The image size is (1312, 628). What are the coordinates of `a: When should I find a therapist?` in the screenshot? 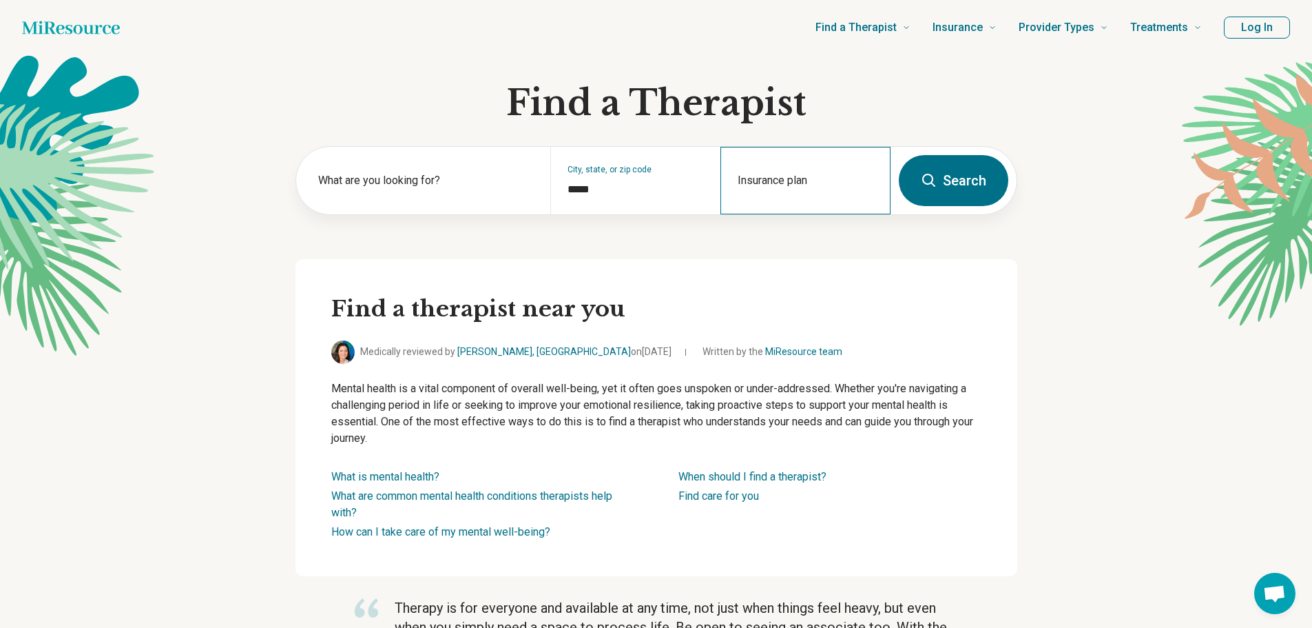 It's located at (752, 476).